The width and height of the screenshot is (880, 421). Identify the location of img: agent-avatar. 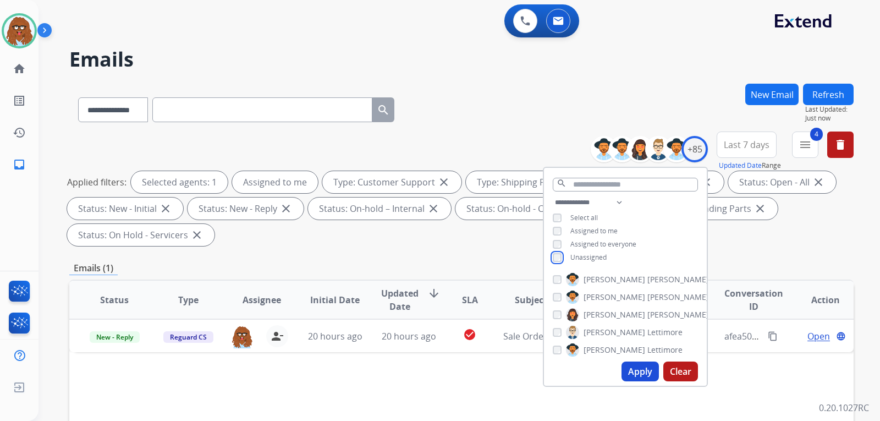
(242, 337).